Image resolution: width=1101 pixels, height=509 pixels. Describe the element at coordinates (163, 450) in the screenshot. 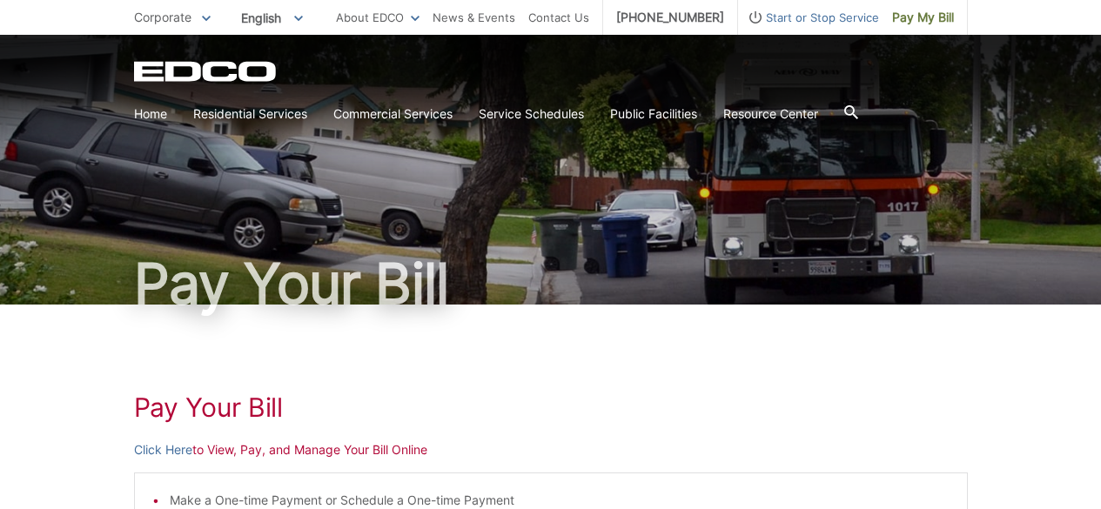

I see `a: Click Here` at that location.